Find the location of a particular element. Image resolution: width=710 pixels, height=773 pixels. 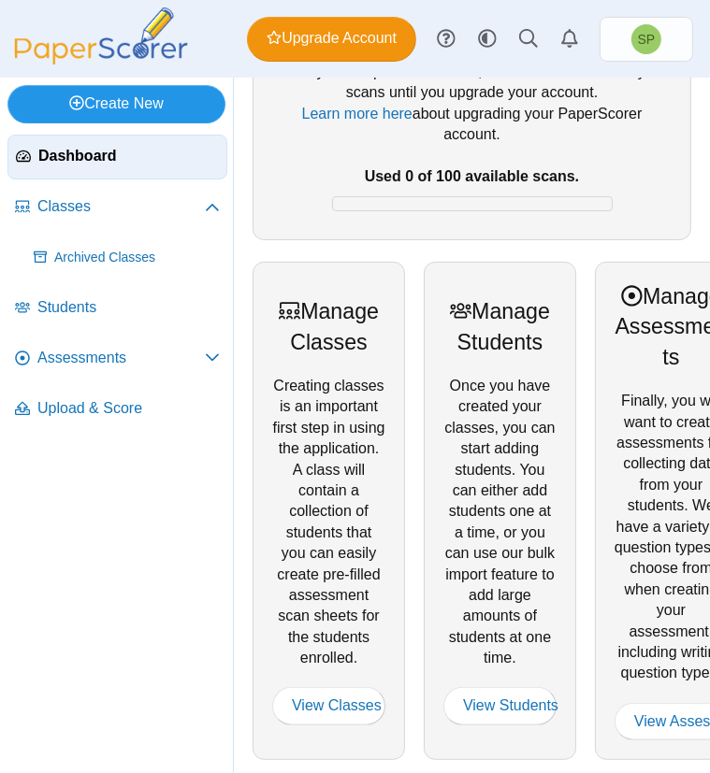

span: Dashboard is located at coordinates (128, 156).